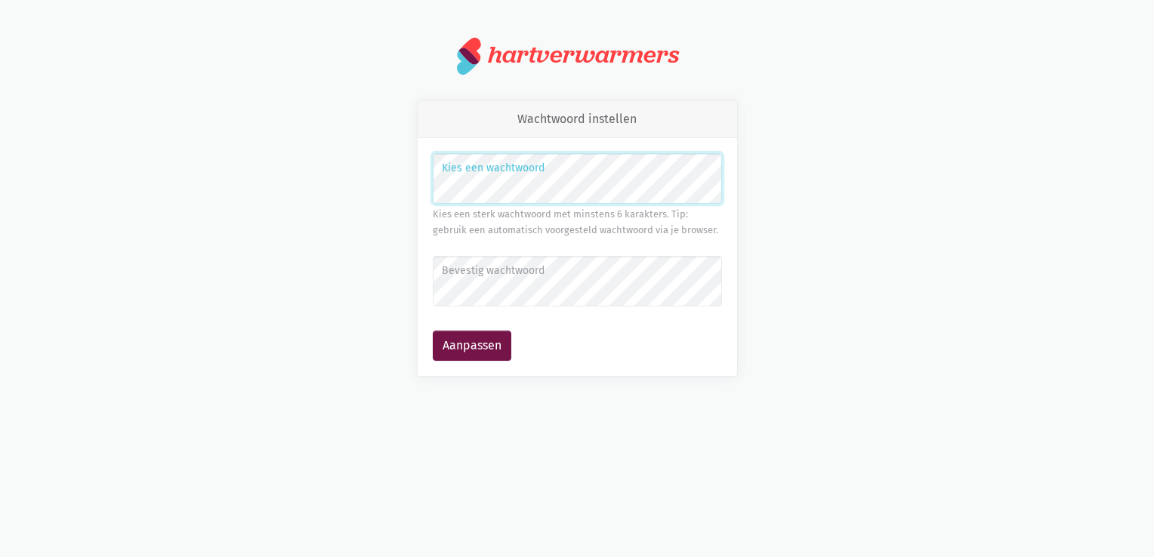  I want to click on div: Wachtwoord instellen, so click(577, 119).